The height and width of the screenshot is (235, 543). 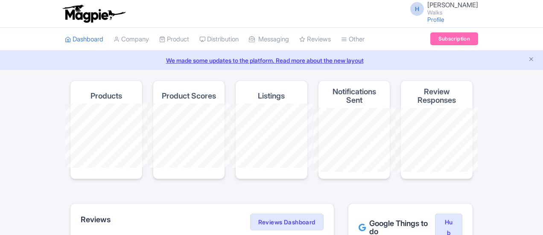 I want to click on h4: Products, so click(x=106, y=96).